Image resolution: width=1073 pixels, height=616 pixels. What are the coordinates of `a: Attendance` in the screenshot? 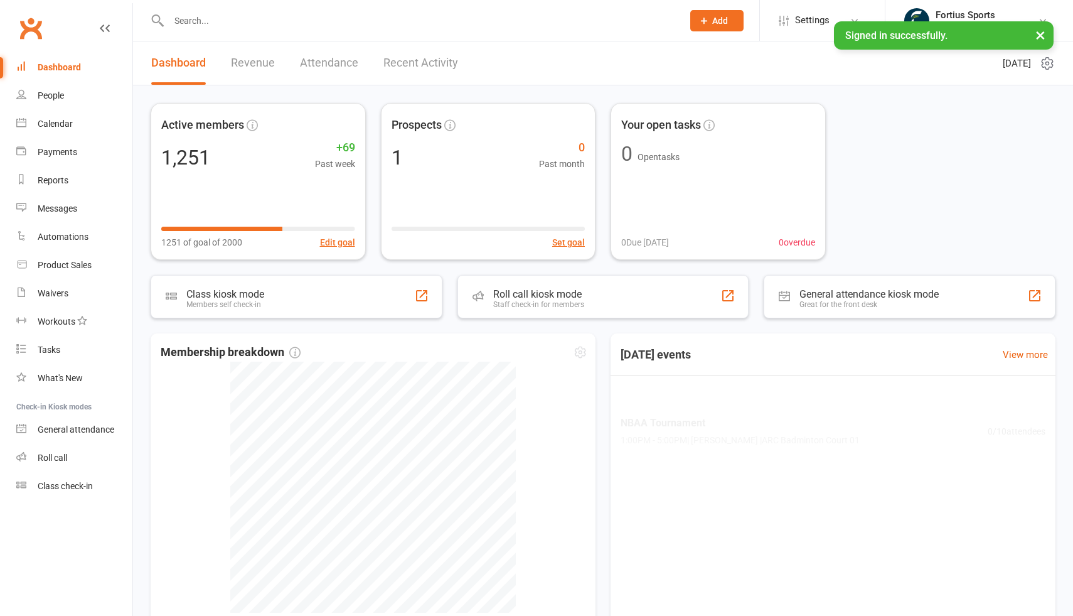 It's located at (329, 63).